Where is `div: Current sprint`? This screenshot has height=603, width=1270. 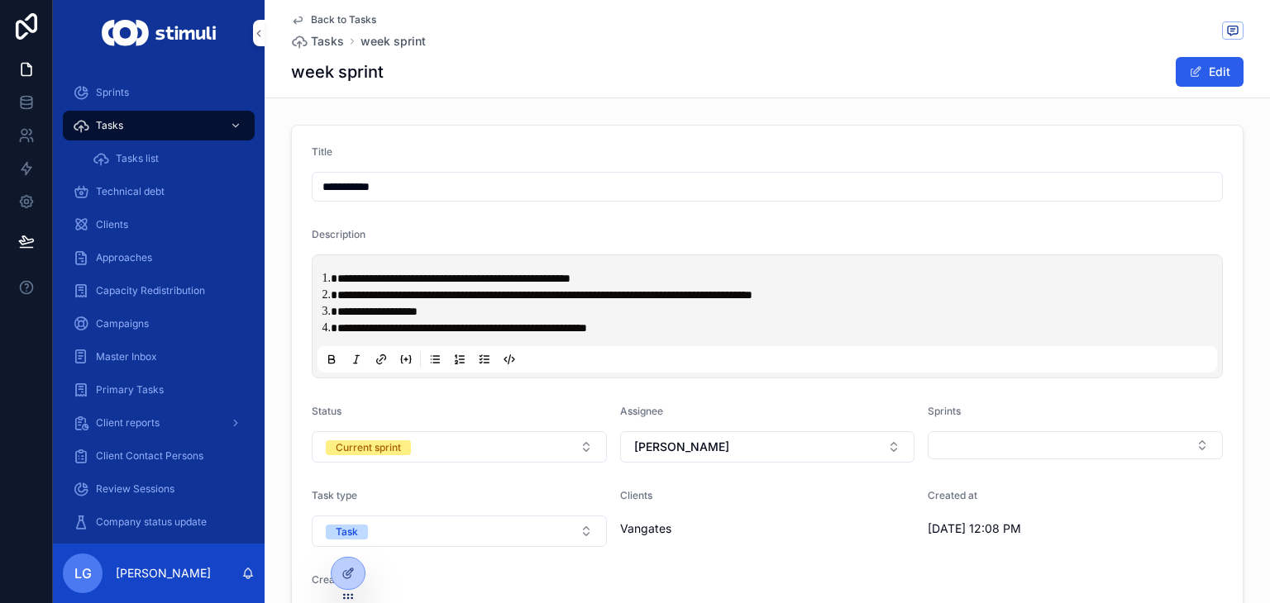 div: Current sprint is located at coordinates (368, 448).